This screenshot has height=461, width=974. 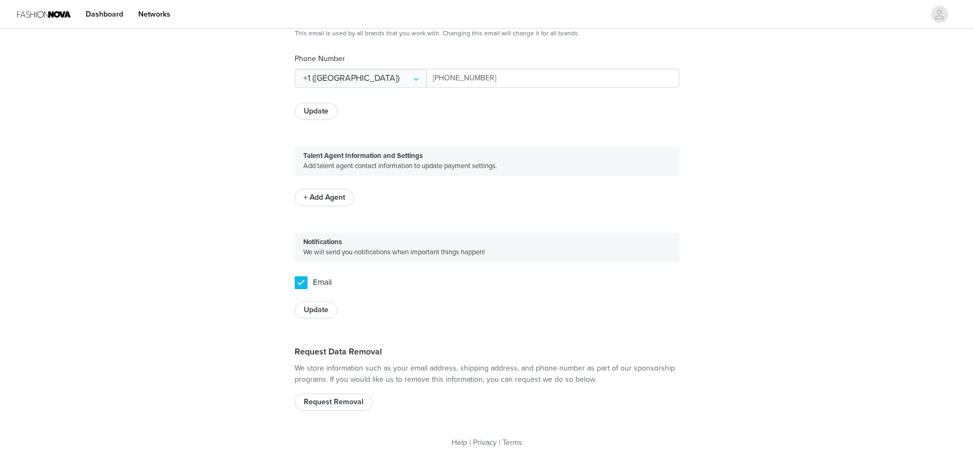 What do you see at coordinates (553, 78) in the screenshot?
I see `input: (XXX) XXX-XXXX` at bounding box center [553, 78].